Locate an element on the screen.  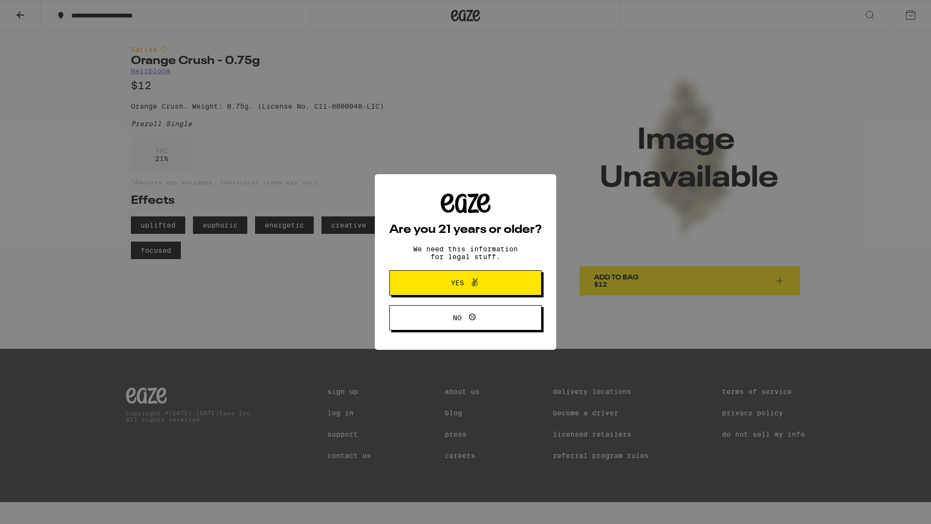
p: We need this information for legal stuff. is located at coordinates (466, 253).